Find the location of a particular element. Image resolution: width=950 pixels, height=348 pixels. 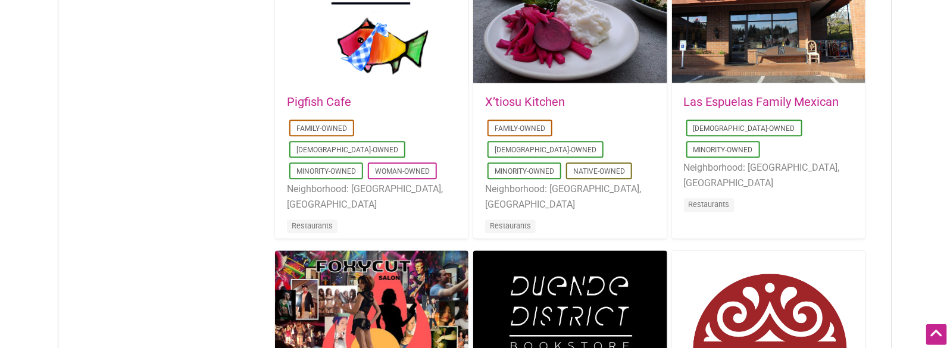

a: Native-Owned is located at coordinates (599, 171).